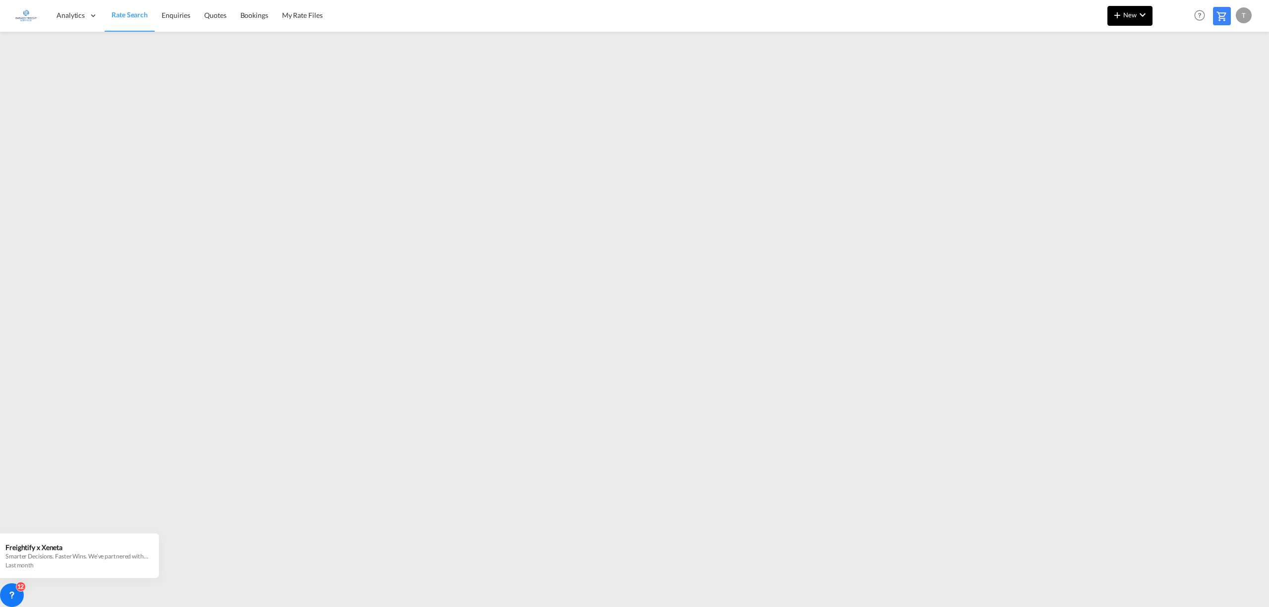 The height and width of the screenshot is (607, 1269). I want to click on span: Quotes, so click(215, 15).